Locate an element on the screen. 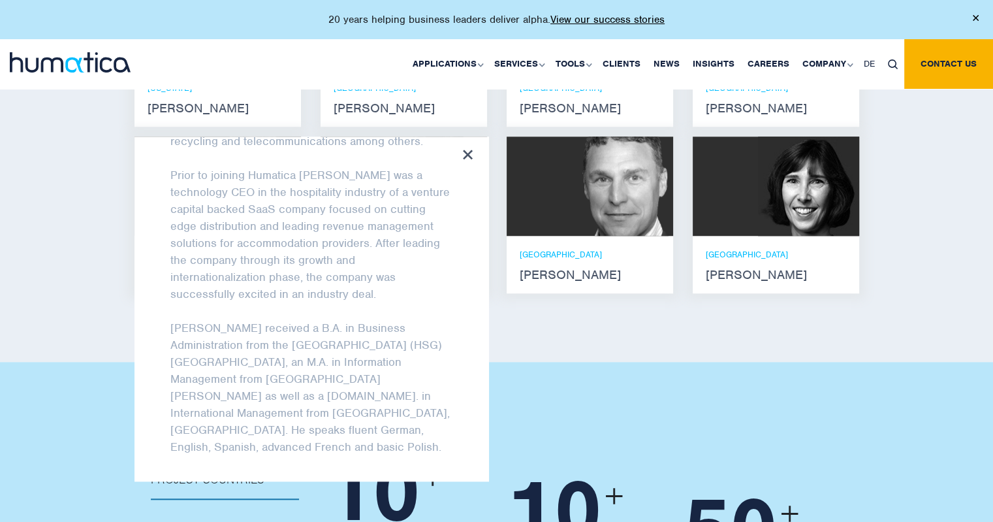 This screenshot has width=993, height=522. img: logo is located at coordinates (70, 62).